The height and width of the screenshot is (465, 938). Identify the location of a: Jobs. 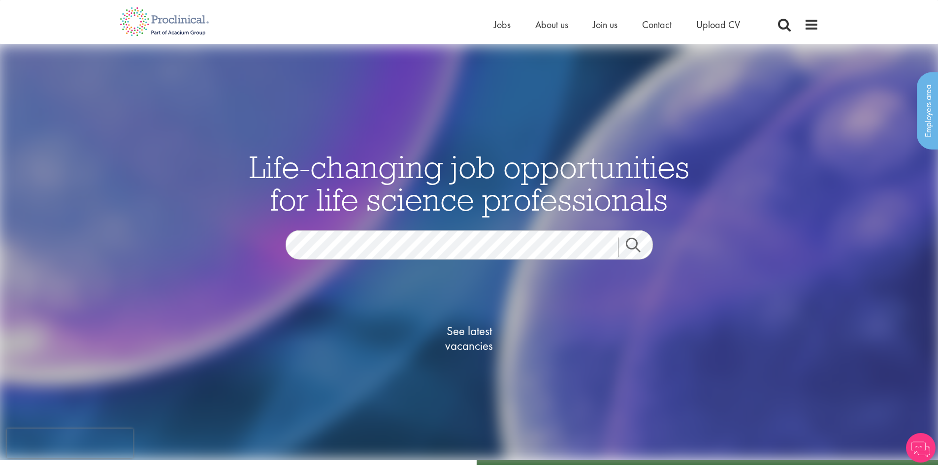
(502, 25).